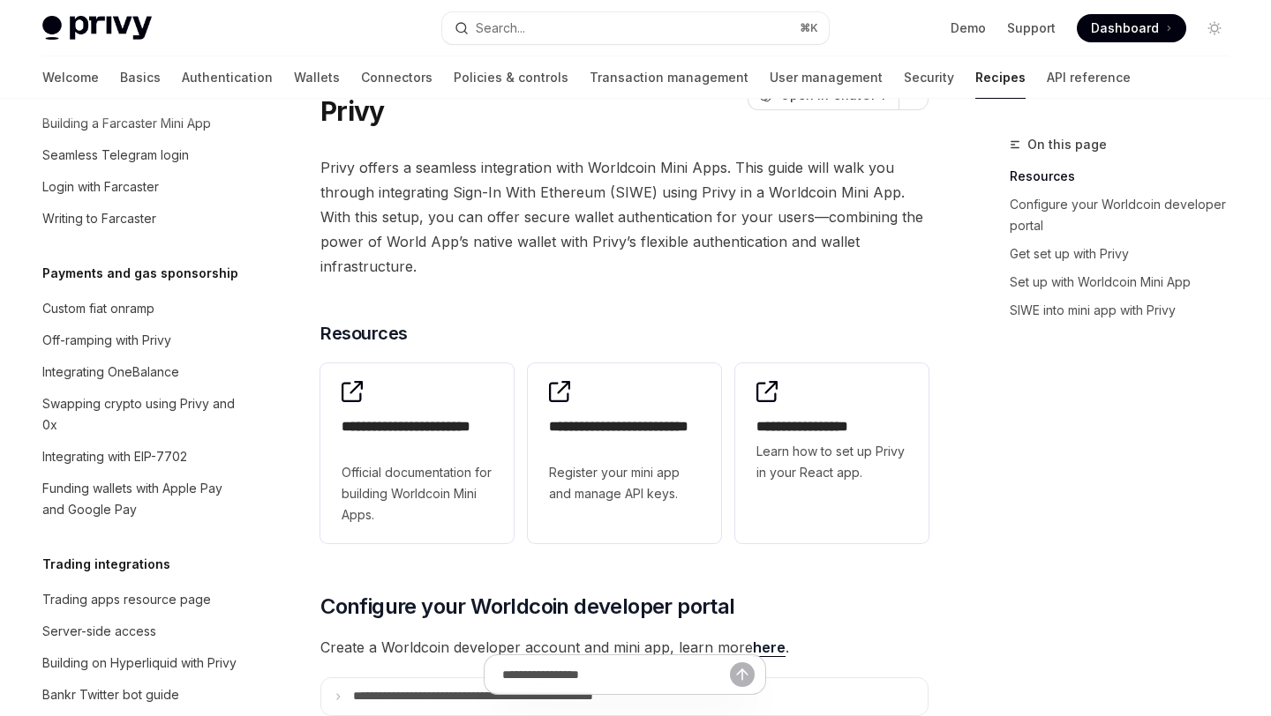  I want to click on a: Welcome, so click(71, 78).